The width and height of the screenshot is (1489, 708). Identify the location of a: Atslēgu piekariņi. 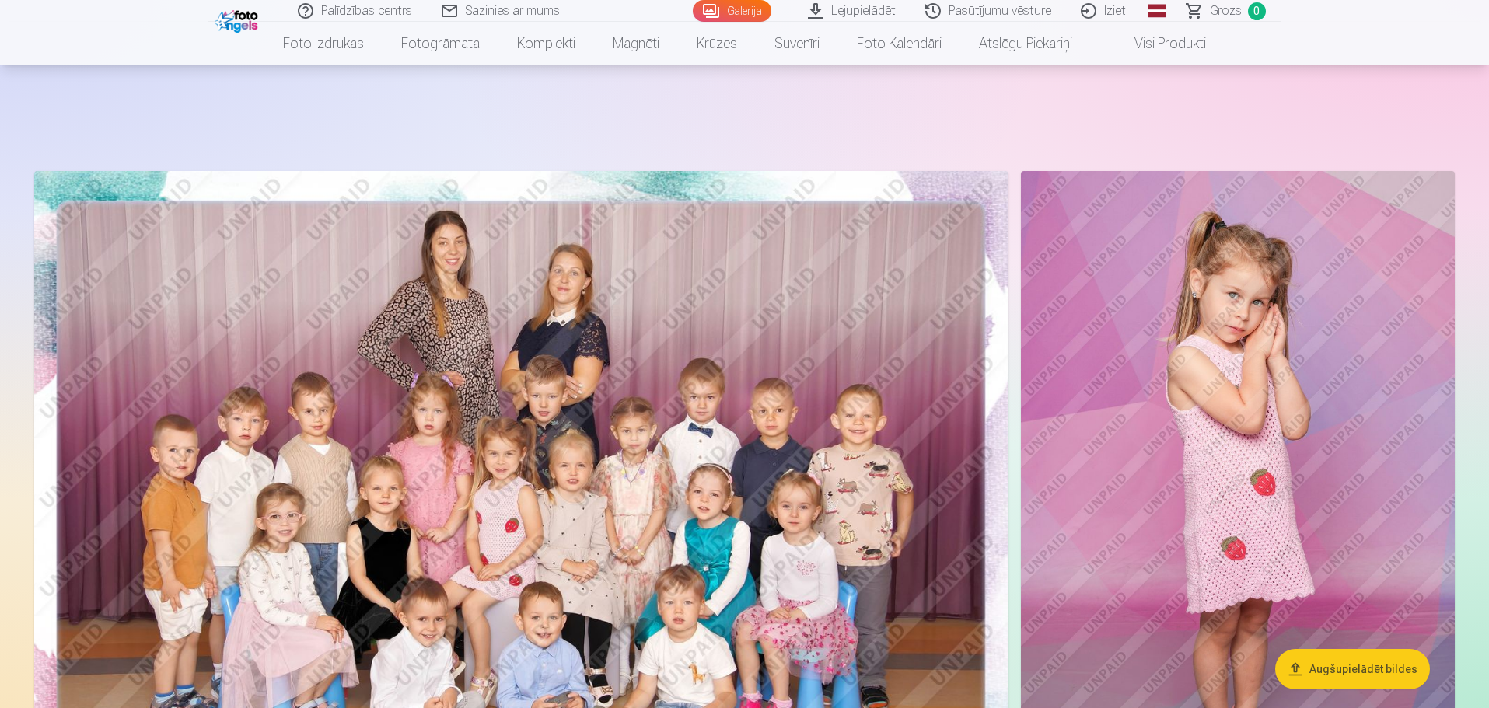
(1025, 44).